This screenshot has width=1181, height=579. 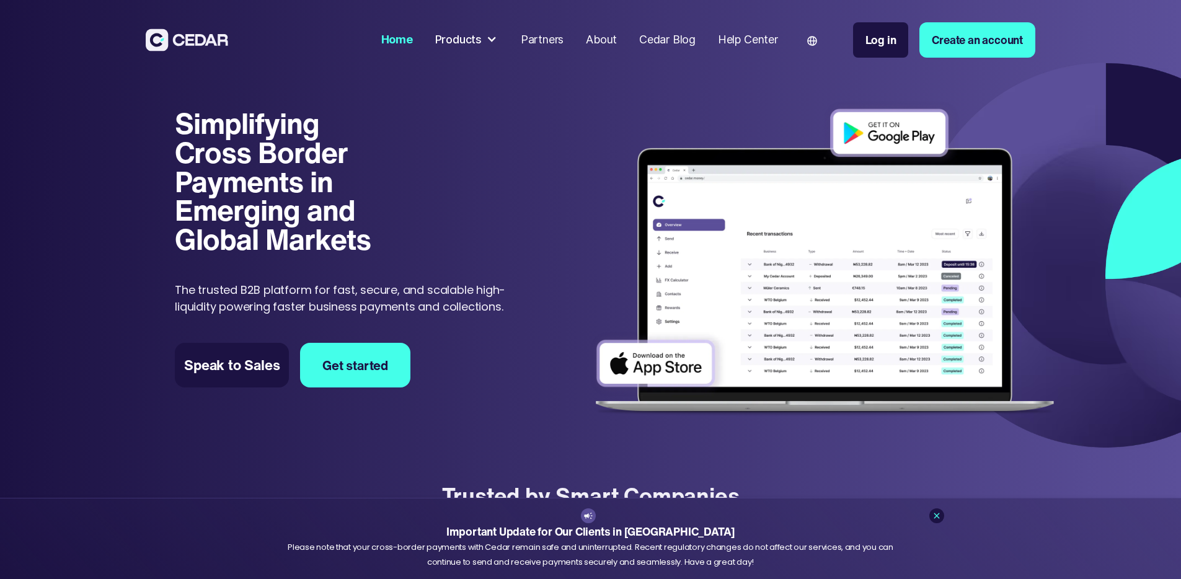 I want to click on div: Help Center, so click(x=748, y=40).